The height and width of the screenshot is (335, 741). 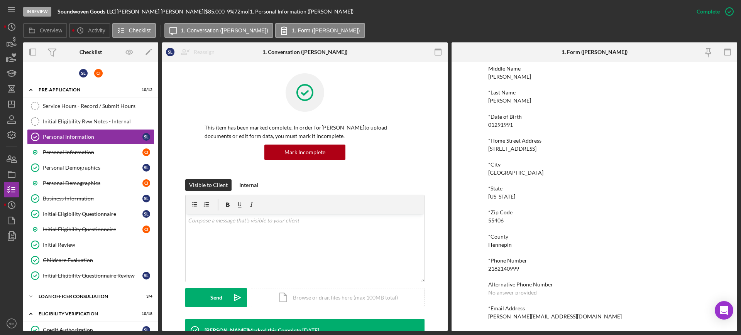 What do you see at coordinates (146, 314) in the screenshot?
I see `div: 10 / 18` at bounding box center [146, 314].